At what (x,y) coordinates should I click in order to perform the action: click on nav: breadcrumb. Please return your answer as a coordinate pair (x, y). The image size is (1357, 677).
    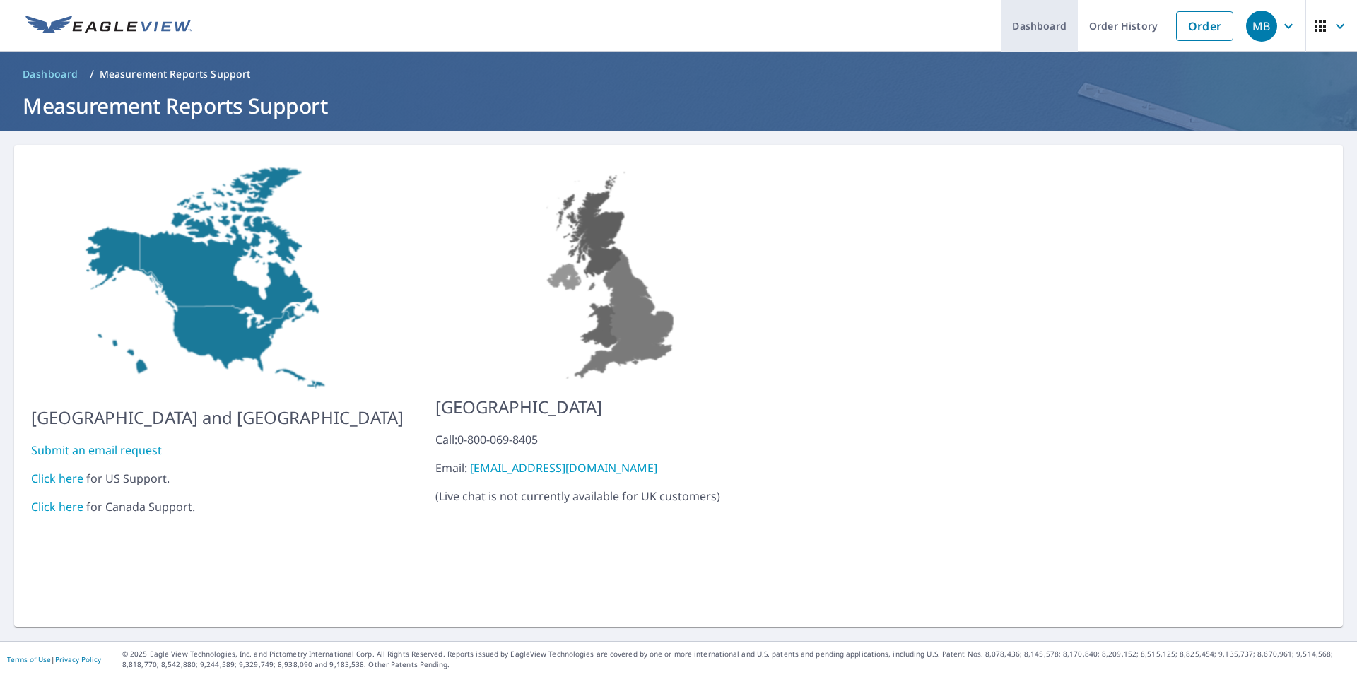
    Looking at the image, I should click on (679, 74).